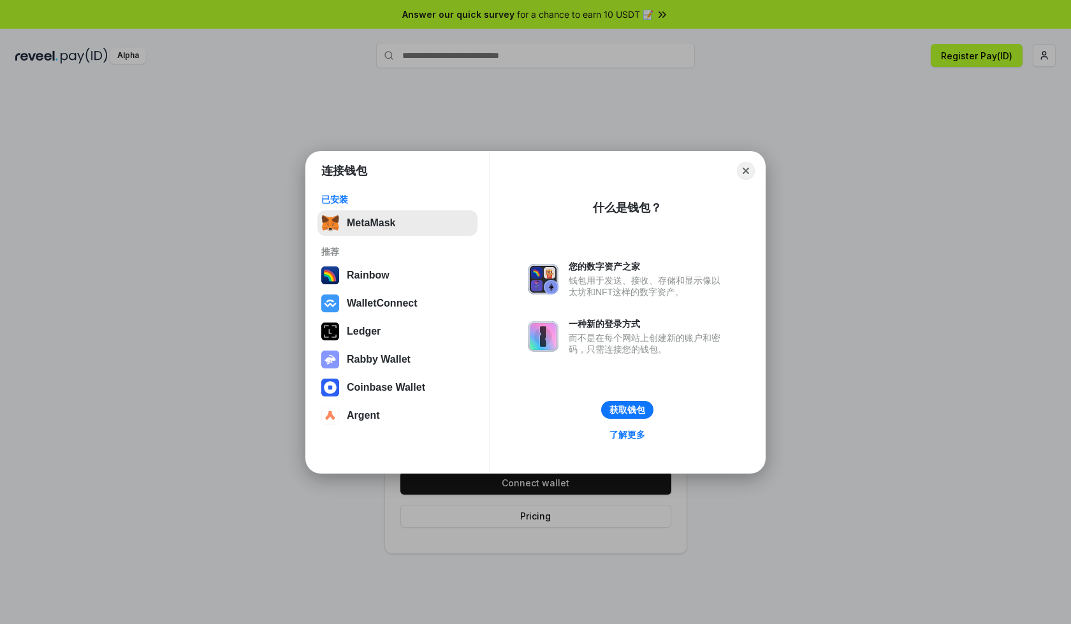 The height and width of the screenshot is (624, 1071). Describe the element at coordinates (627, 208) in the screenshot. I see `div: 什么是钱包？` at that location.